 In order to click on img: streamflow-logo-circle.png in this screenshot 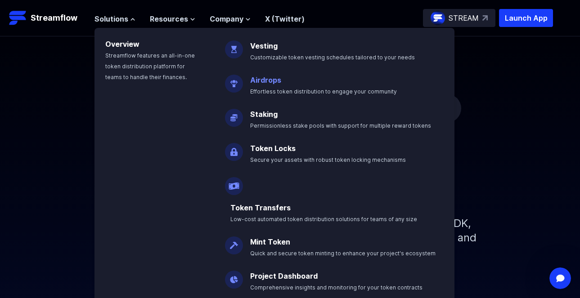, I will do `click(438, 18)`.